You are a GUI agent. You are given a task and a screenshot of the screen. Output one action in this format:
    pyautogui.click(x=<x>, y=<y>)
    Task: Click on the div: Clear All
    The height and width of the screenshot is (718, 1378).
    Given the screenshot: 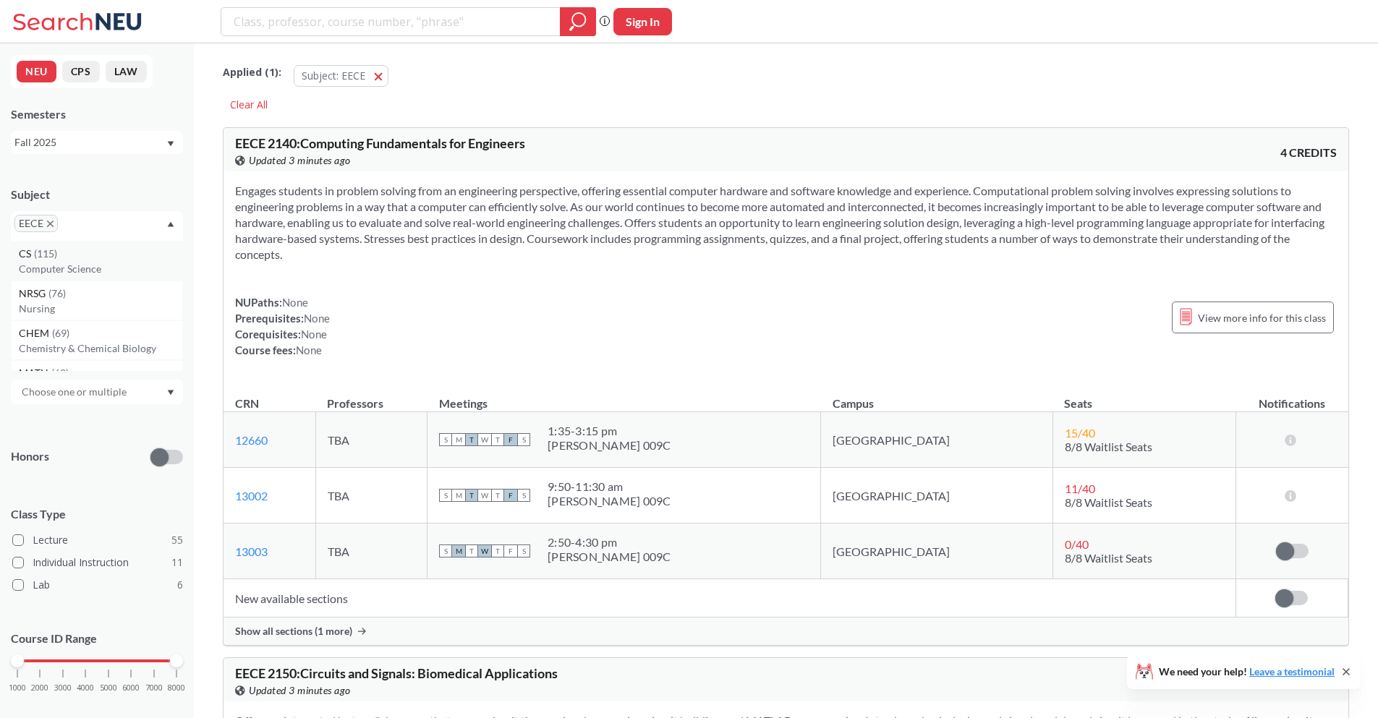 What is the action you would take?
    pyautogui.click(x=249, y=105)
    